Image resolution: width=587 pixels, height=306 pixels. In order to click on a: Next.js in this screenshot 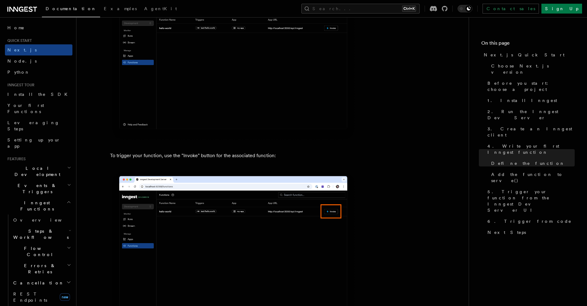, I will do `click(39, 50)`.